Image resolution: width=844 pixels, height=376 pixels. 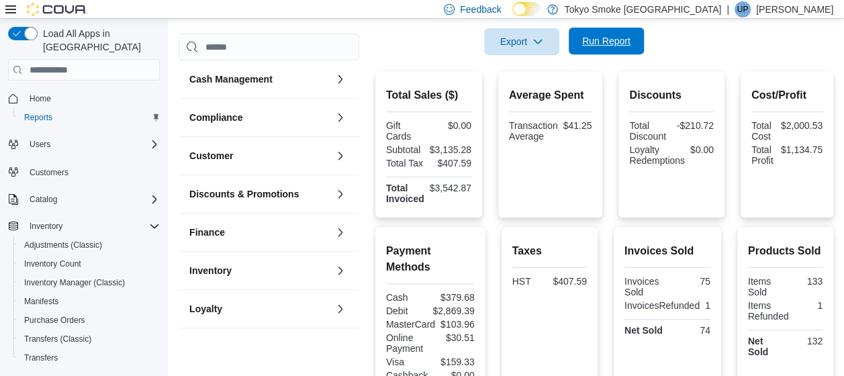 What do you see at coordinates (41, 358) in the screenshot?
I see `span: Transfers` at bounding box center [41, 358].